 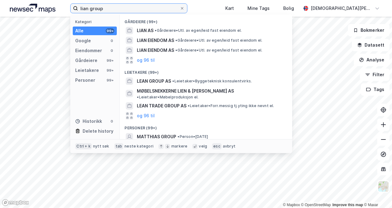 What do you see at coordinates (179, 146) in the screenshot?
I see `div: markere` at bounding box center [179, 146].